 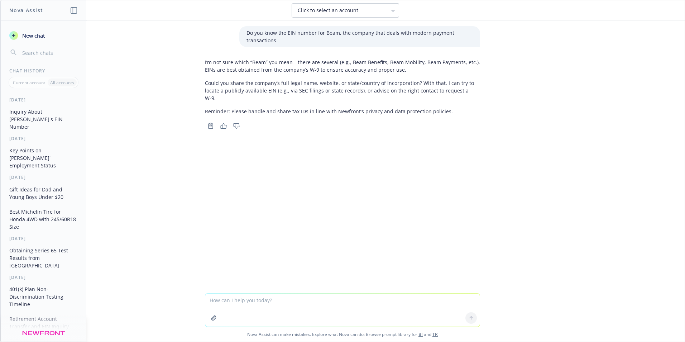 I want to click on p: Do you know the EIN number for Beam, the company that deals with modern payment transactions, so click(x=360, y=37).